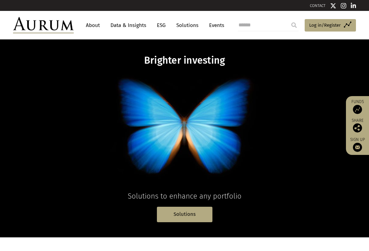  I want to click on img: Share this post, so click(357, 128).